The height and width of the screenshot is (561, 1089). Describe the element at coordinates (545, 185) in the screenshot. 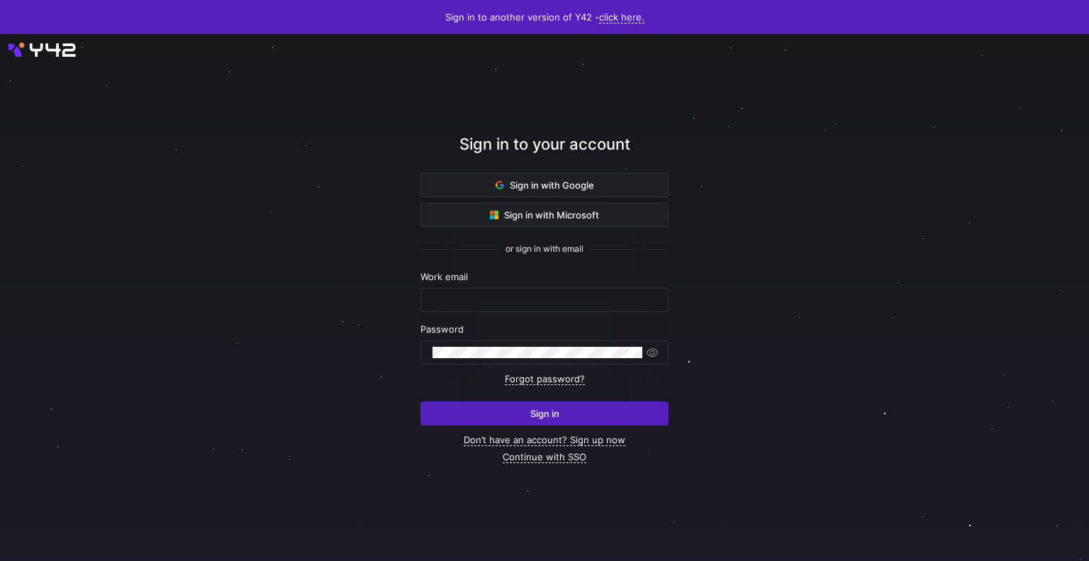

I see `span: Sign in with Google` at that location.